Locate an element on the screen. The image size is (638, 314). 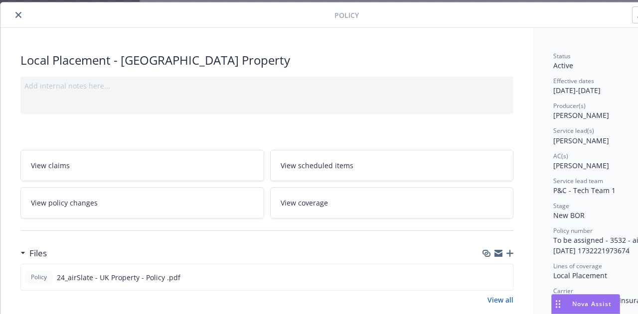
span: View coverage is located at coordinates (304, 203).